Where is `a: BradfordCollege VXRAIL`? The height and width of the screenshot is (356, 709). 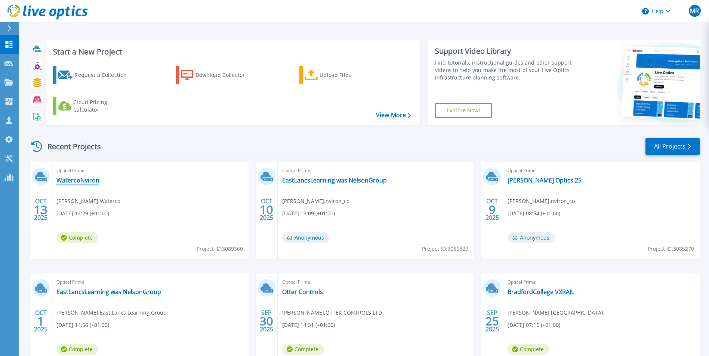 a: BradfordCollege VXRAIL is located at coordinates (540, 292).